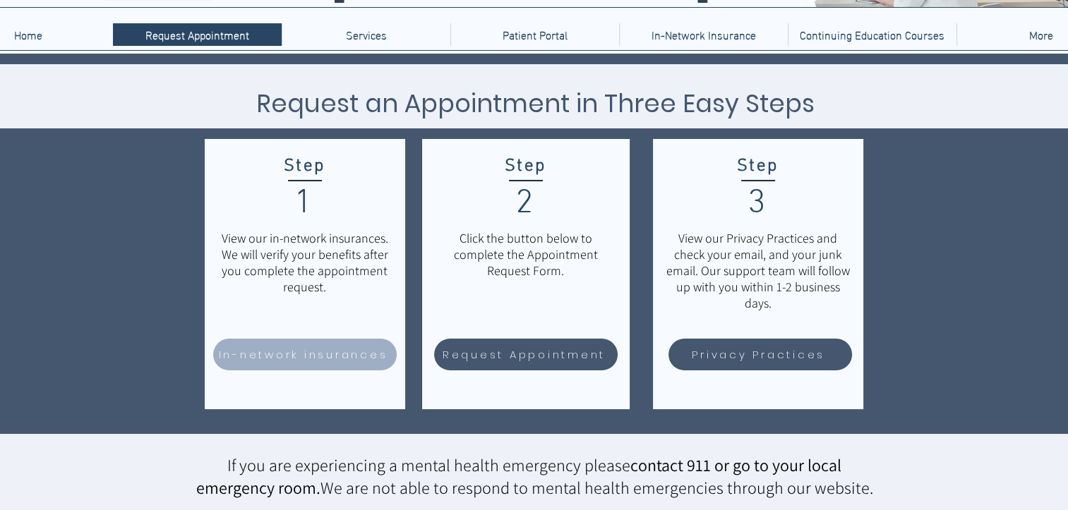  What do you see at coordinates (703, 35) in the screenshot?
I see `a: In-Network Insurance` at bounding box center [703, 35].